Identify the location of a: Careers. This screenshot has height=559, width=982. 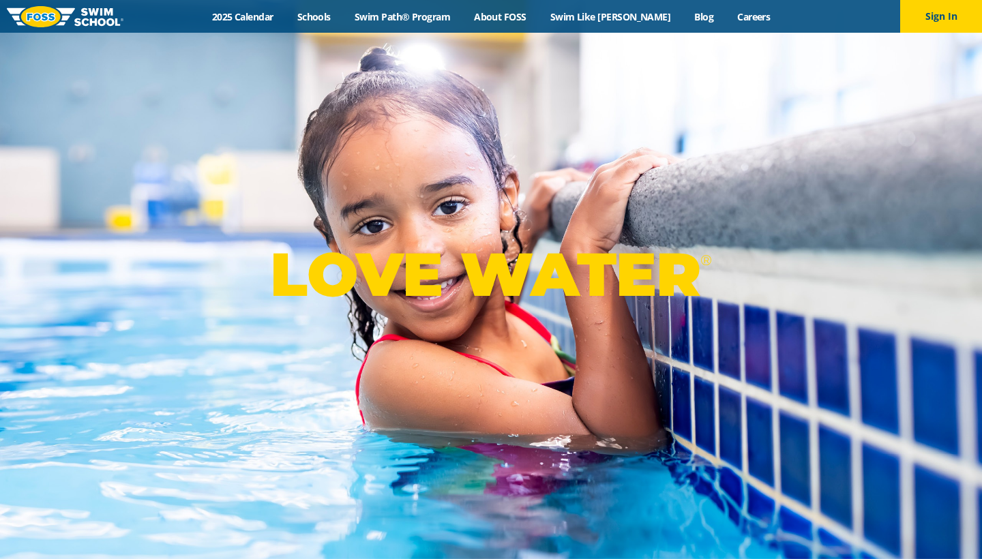
(754, 16).